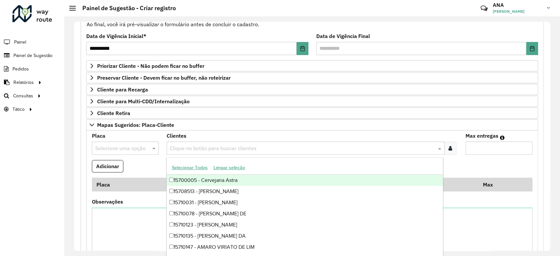 The height and width of the screenshot is (256, 560). Describe the element at coordinates (116, 36) in the screenshot. I see `label: Data de Vigência Inicial` at that location.